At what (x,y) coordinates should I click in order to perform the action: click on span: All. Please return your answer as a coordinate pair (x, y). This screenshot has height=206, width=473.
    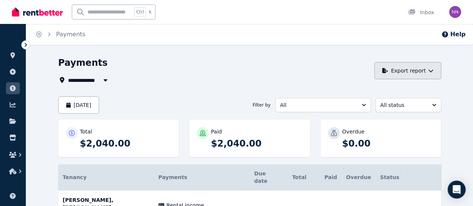
    Looking at the image, I should click on (318, 105).